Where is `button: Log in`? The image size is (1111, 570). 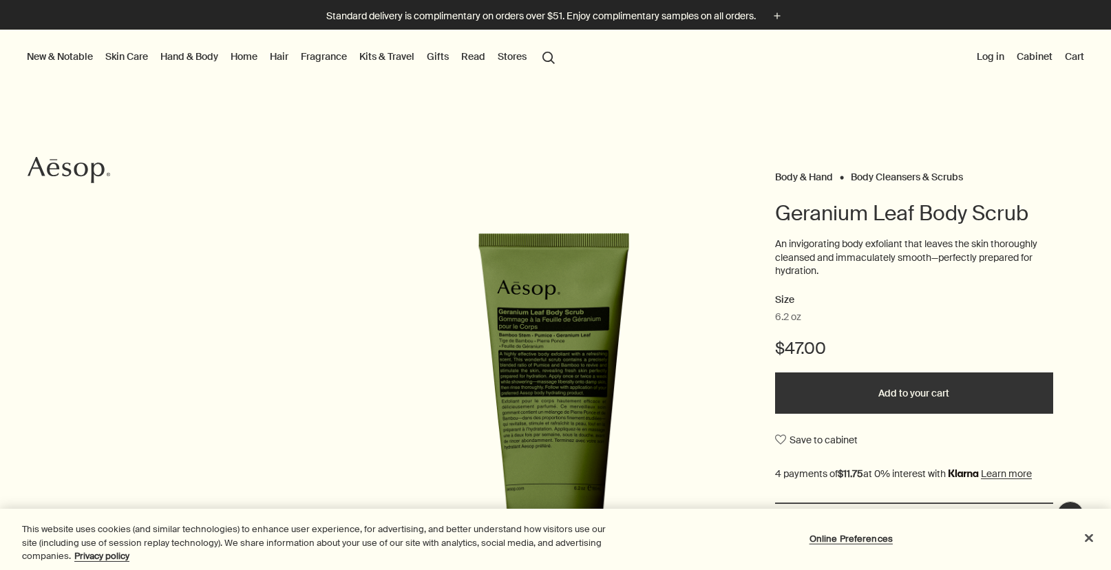
button: Log in is located at coordinates (990, 56).